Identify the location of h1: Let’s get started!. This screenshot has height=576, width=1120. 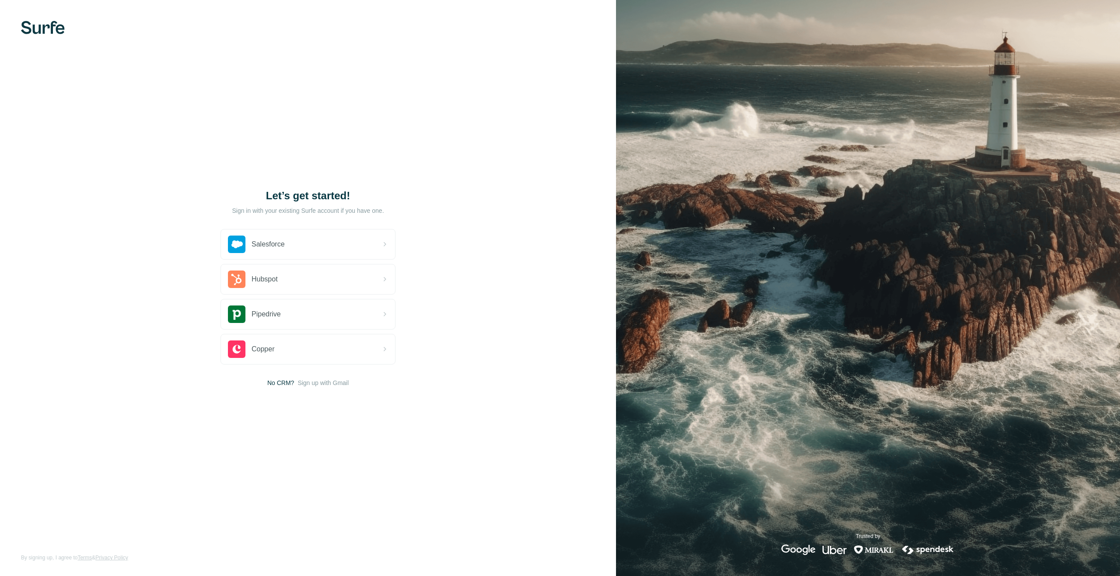
(308, 196).